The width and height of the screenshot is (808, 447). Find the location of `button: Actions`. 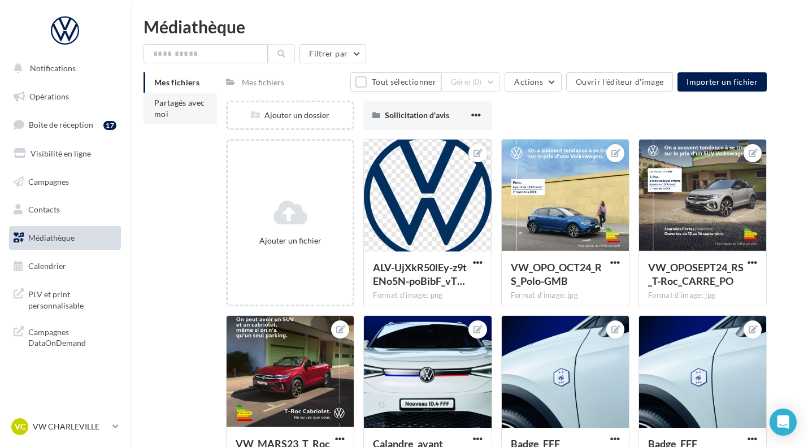

button: Actions is located at coordinates (533, 82).